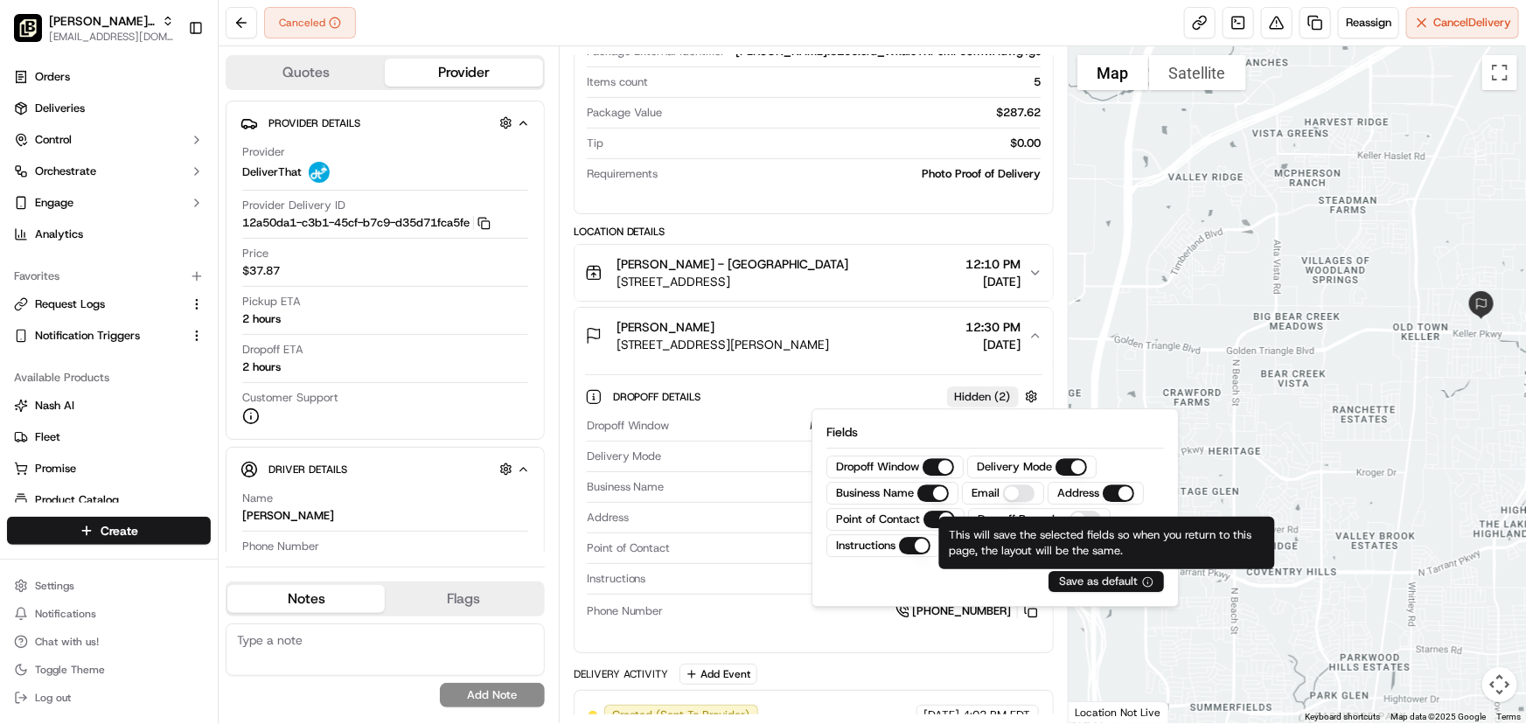  I want to click on img: 9188753566659_6852d8bf1fb38e338040_72.png, so click(52, 183).